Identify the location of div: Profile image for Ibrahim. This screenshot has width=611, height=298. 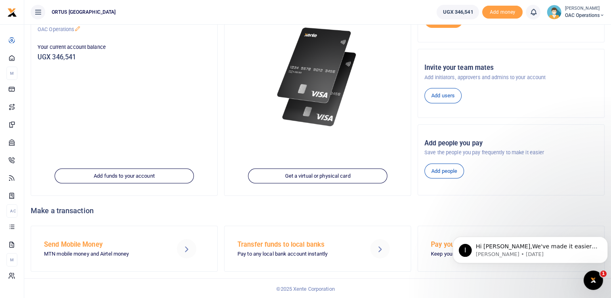
(16, 31).